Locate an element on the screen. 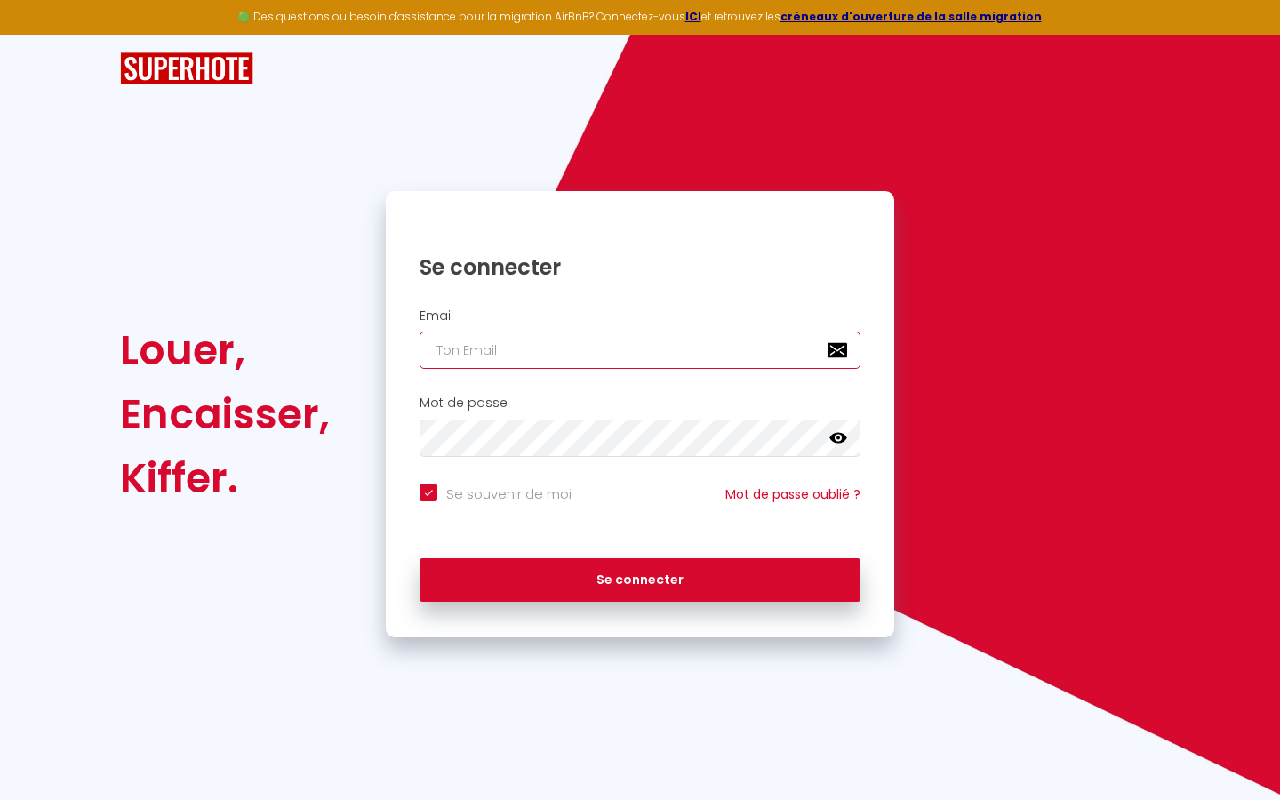 Image resolution: width=1280 pixels, height=800 pixels. input: Ton Email is located at coordinates (640, 350).